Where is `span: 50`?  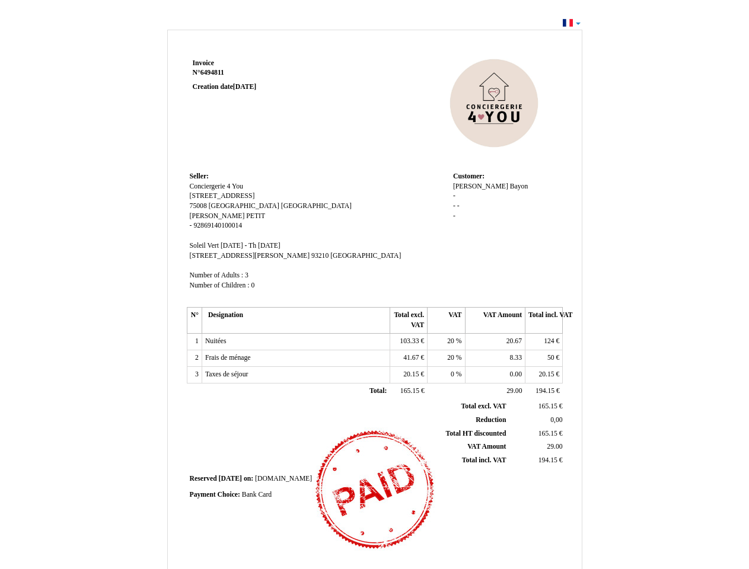
span: 50 is located at coordinates (551, 357).